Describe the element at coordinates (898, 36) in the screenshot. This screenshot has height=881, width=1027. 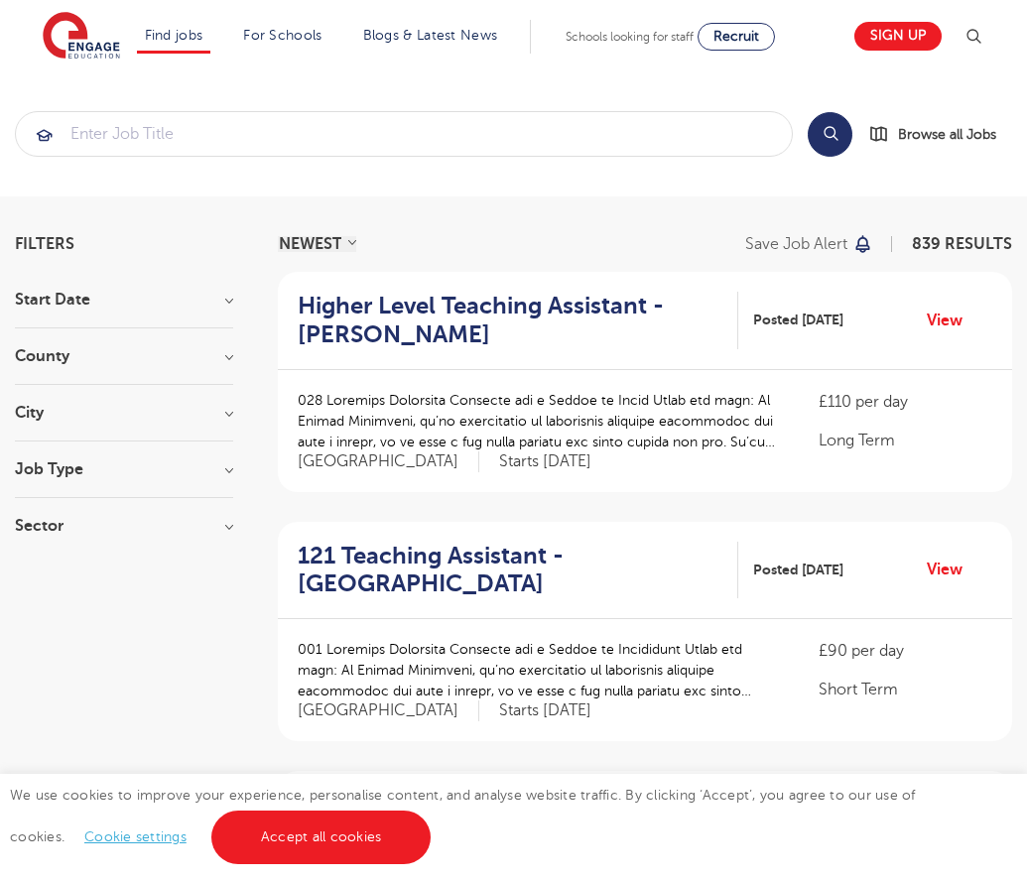
I see `a: Sign up` at that location.